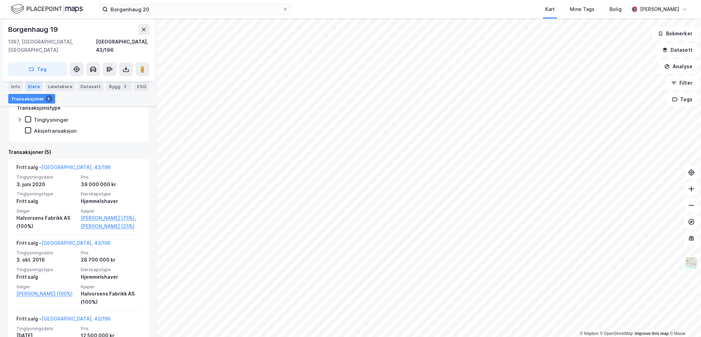 This screenshot has height=337, width=701. What do you see at coordinates (675, 34) in the screenshot?
I see `button: Bokmerker` at bounding box center [675, 34].